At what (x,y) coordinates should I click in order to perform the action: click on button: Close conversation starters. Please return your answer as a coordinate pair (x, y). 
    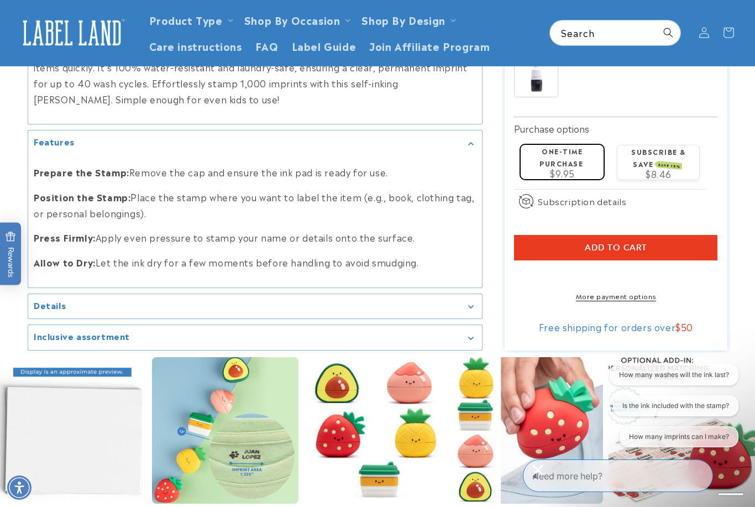
    Looking at the image, I should click on (208, 39).